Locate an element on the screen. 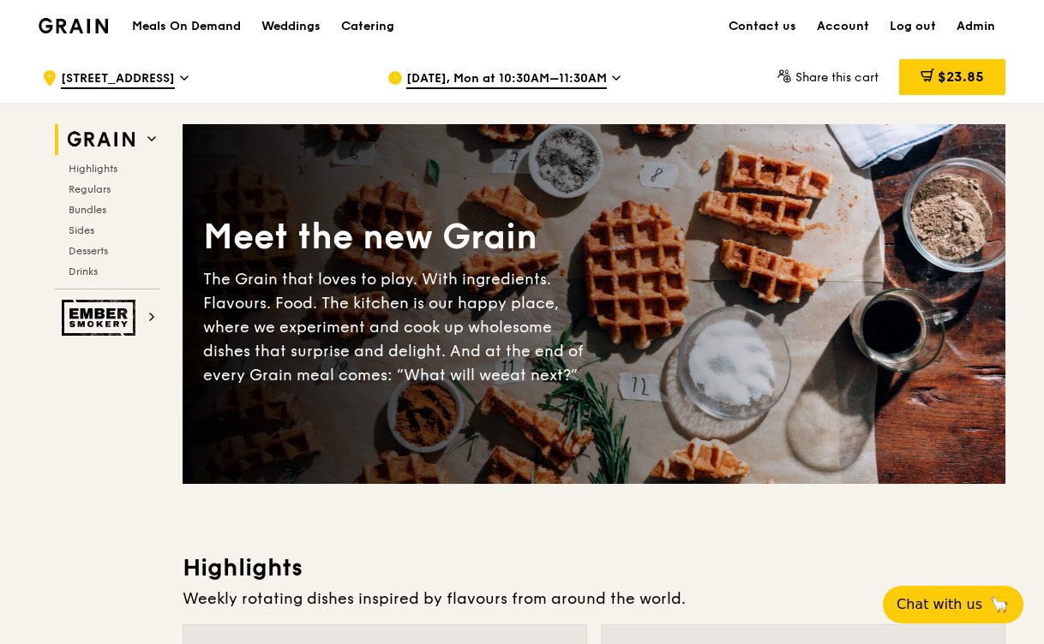  div: Catering is located at coordinates (368, 27).